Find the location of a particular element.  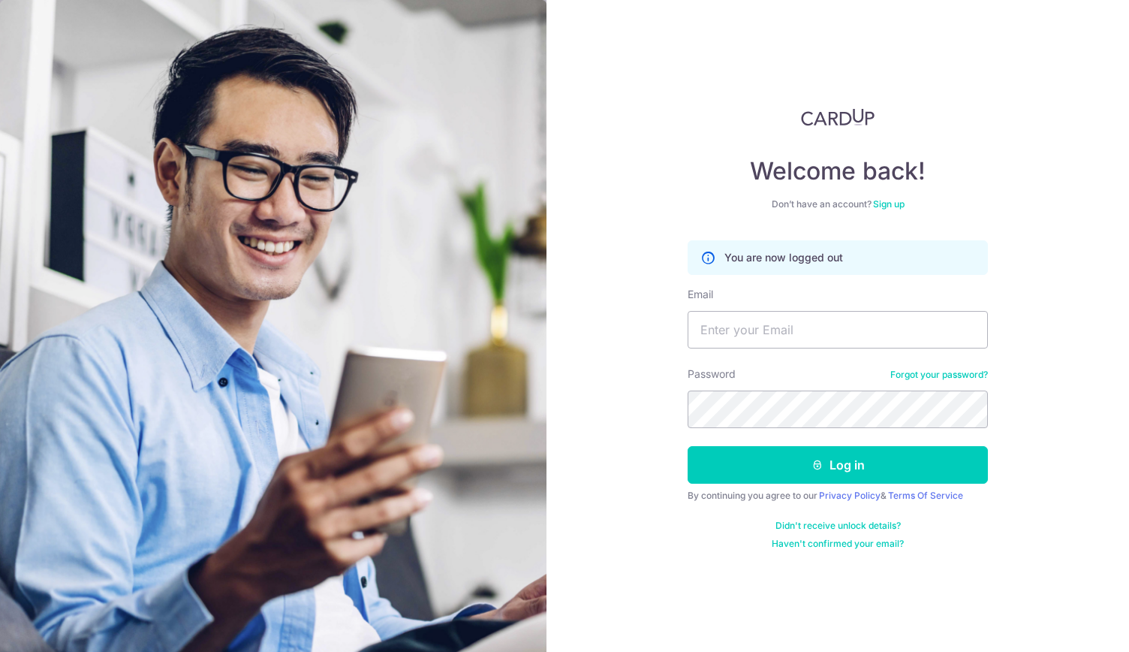

a: Sign up is located at coordinates (889, 203).